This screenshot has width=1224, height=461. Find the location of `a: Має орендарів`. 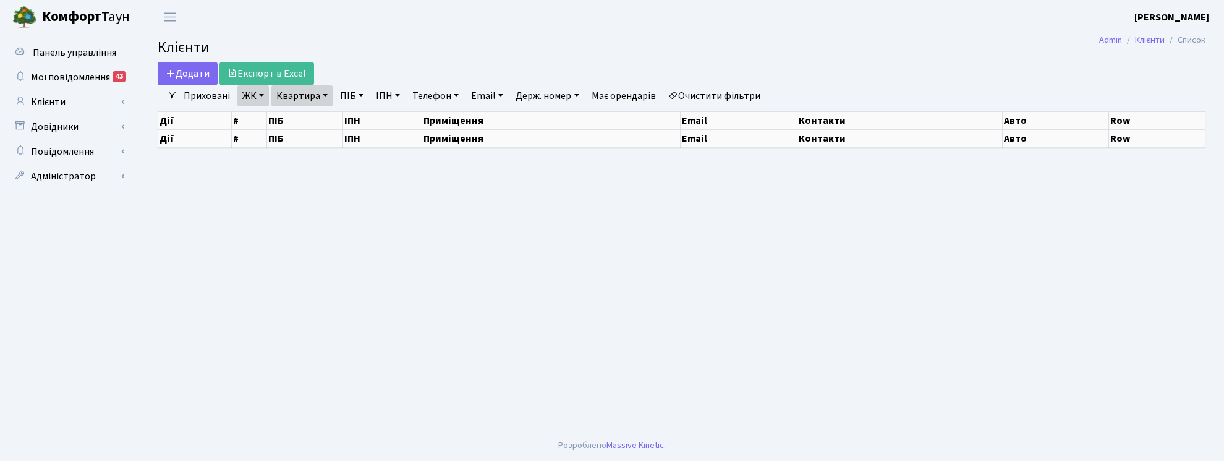

a: Має орендарів is located at coordinates (624, 96).